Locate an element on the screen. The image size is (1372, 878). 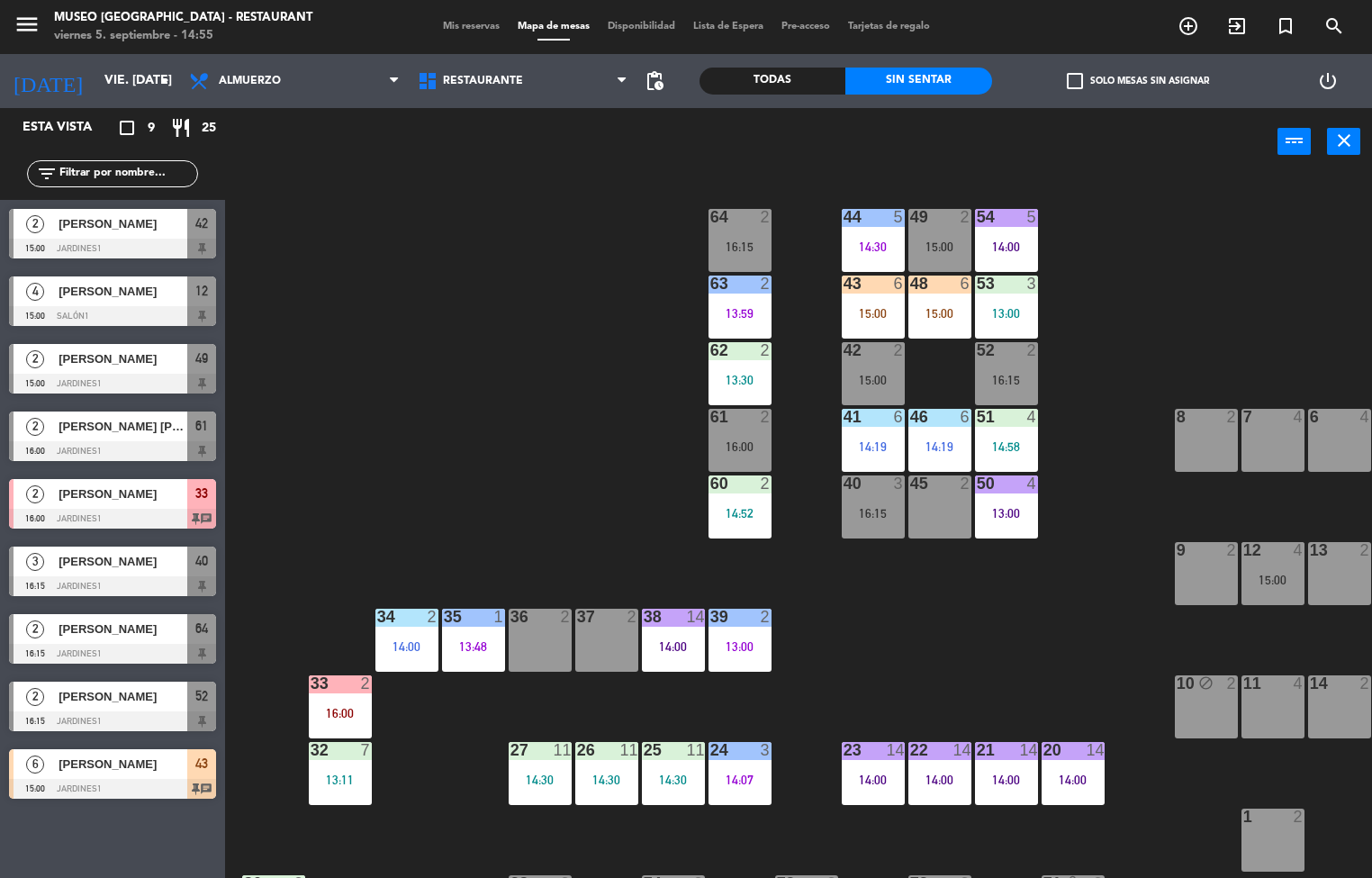
div: 9 is located at coordinates (1176, 551).